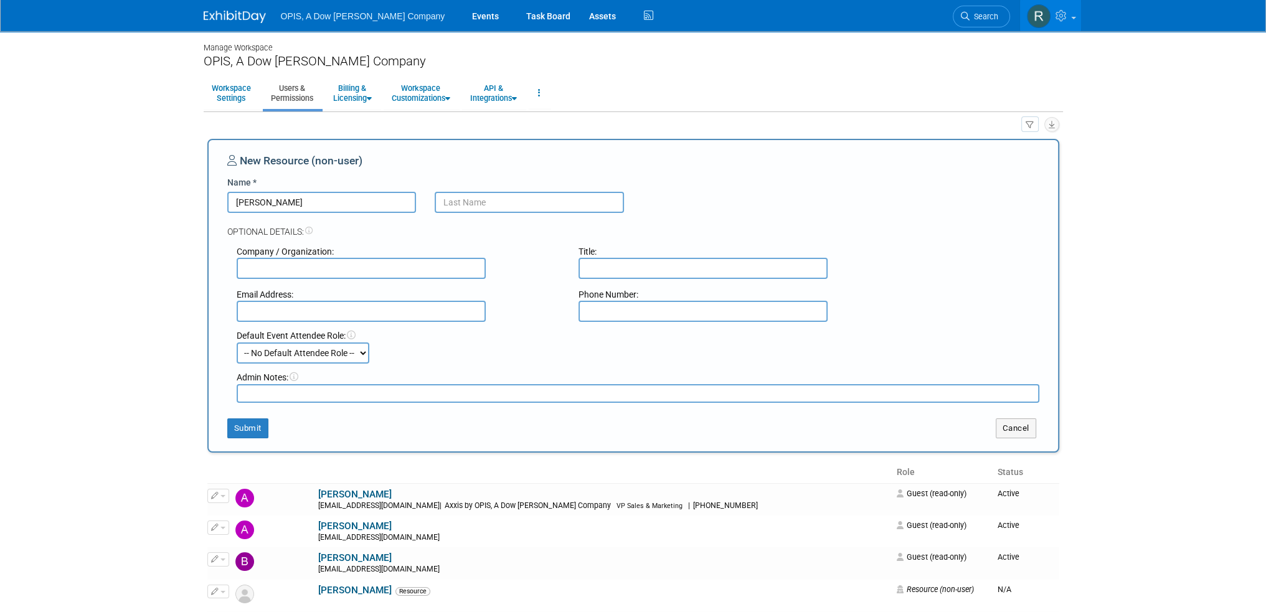  What do you see at coordinates (984, 16) in the screenshot?
I see `span: Search` at bounding box center [984, 16].